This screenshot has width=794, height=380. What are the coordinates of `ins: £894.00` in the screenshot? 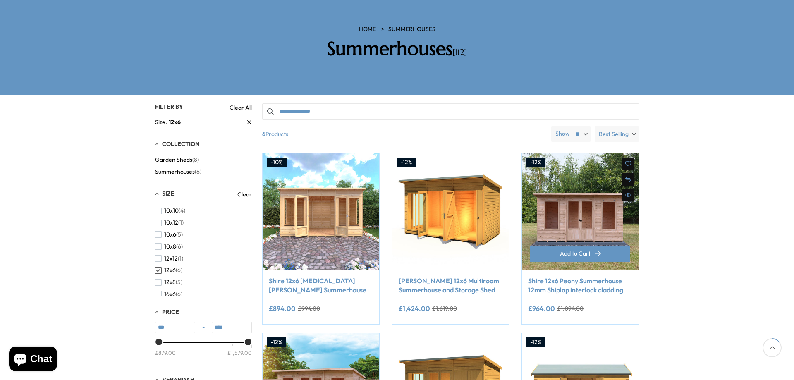 It's located at (282, 309).